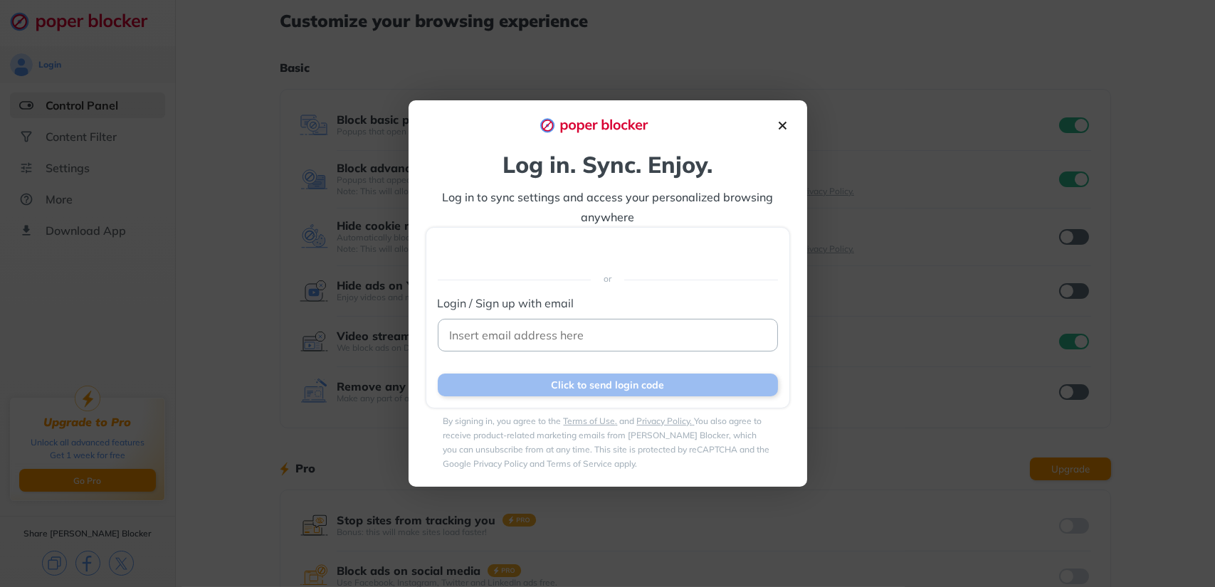 Image resolution: width=1215 pixels, height=587 pixels. Describe the element at coordinates (665, 421) in the screenshot. I see `a: Privacy Policy.` at that location.